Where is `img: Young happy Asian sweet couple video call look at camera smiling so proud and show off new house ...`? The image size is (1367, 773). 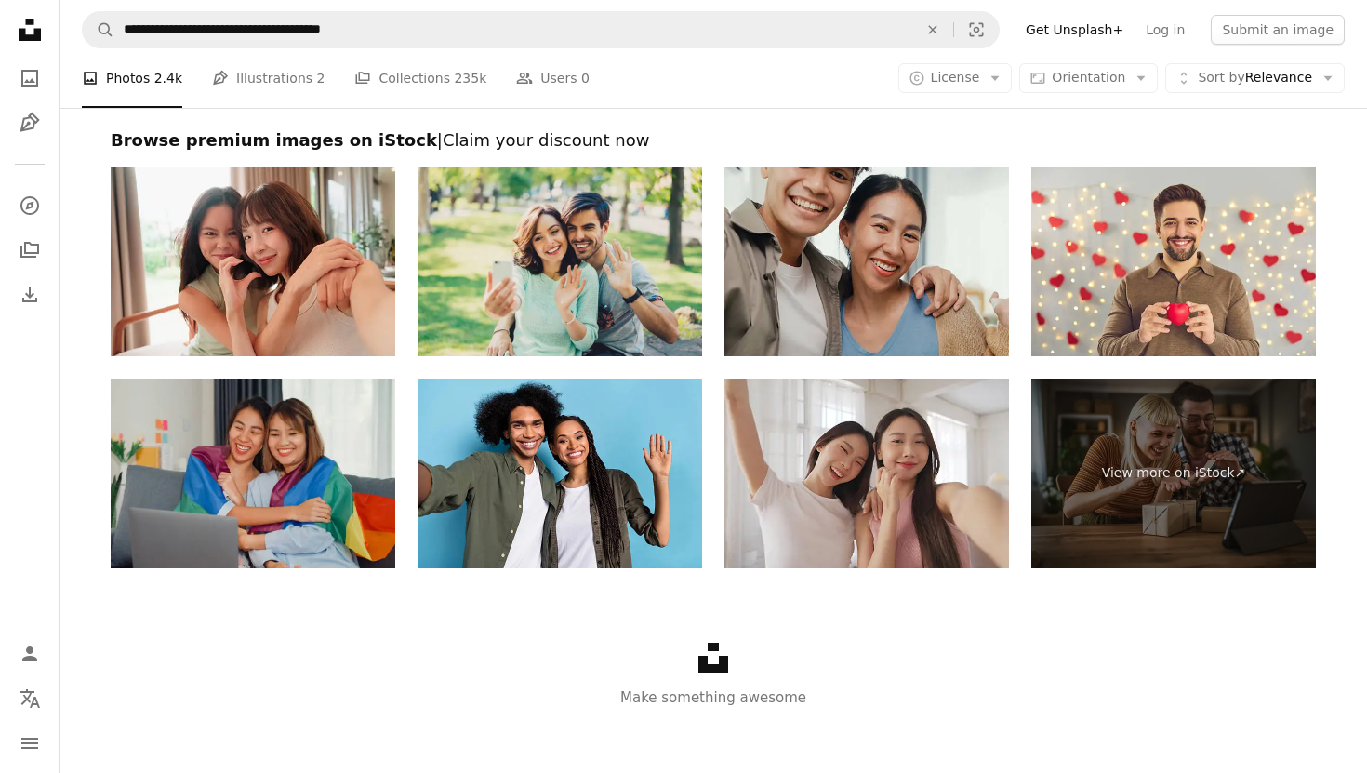
img: Young happy Asian sweet couple video call look at camera smiling so proud and show off new house ... is located at coordinates (867, 261).